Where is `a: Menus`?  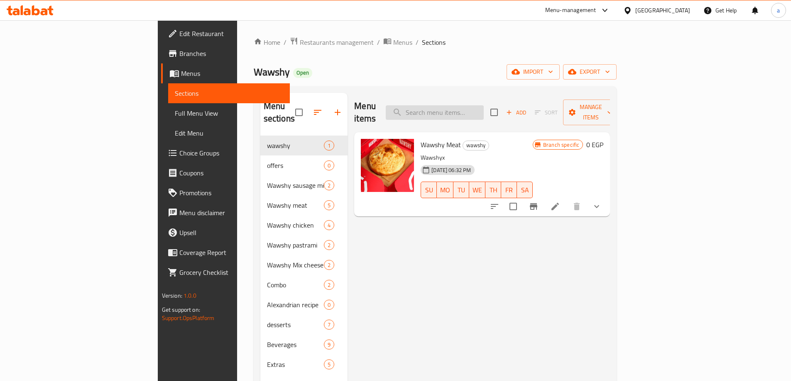
a: Menus is located at coordinates (398, 42).